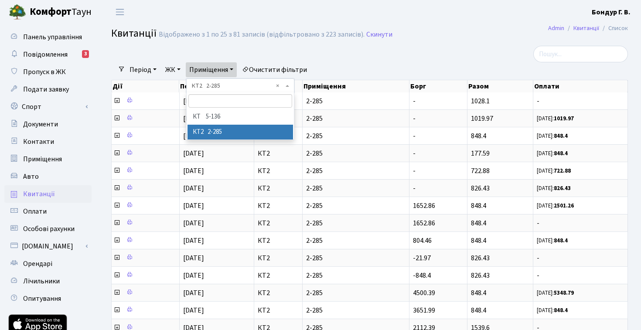  Describe the element at coordinates (424, 293) in the screenshot. I see `span: 4500.39` at that location.